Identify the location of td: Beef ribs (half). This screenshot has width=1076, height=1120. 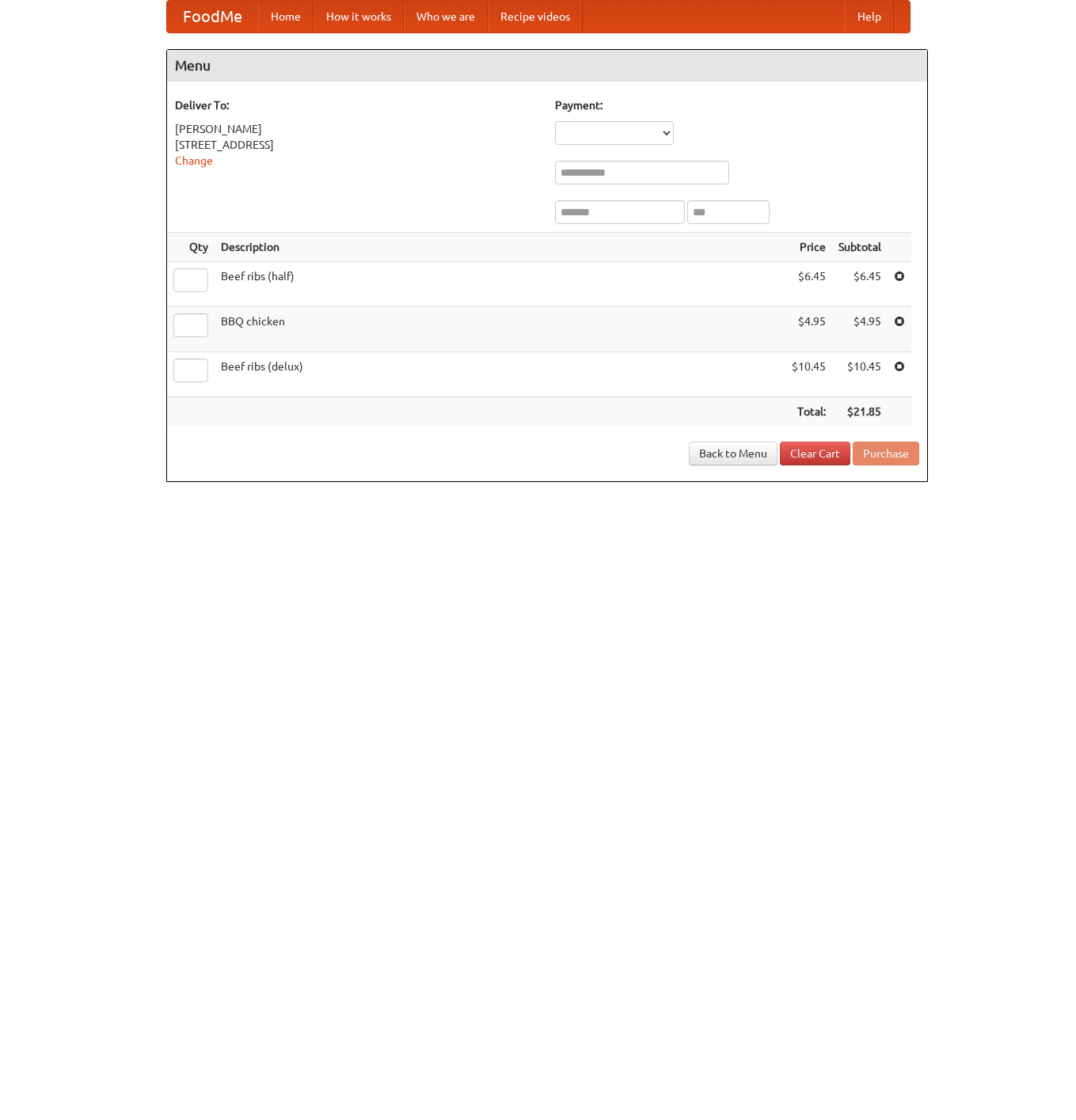
(499, 284).